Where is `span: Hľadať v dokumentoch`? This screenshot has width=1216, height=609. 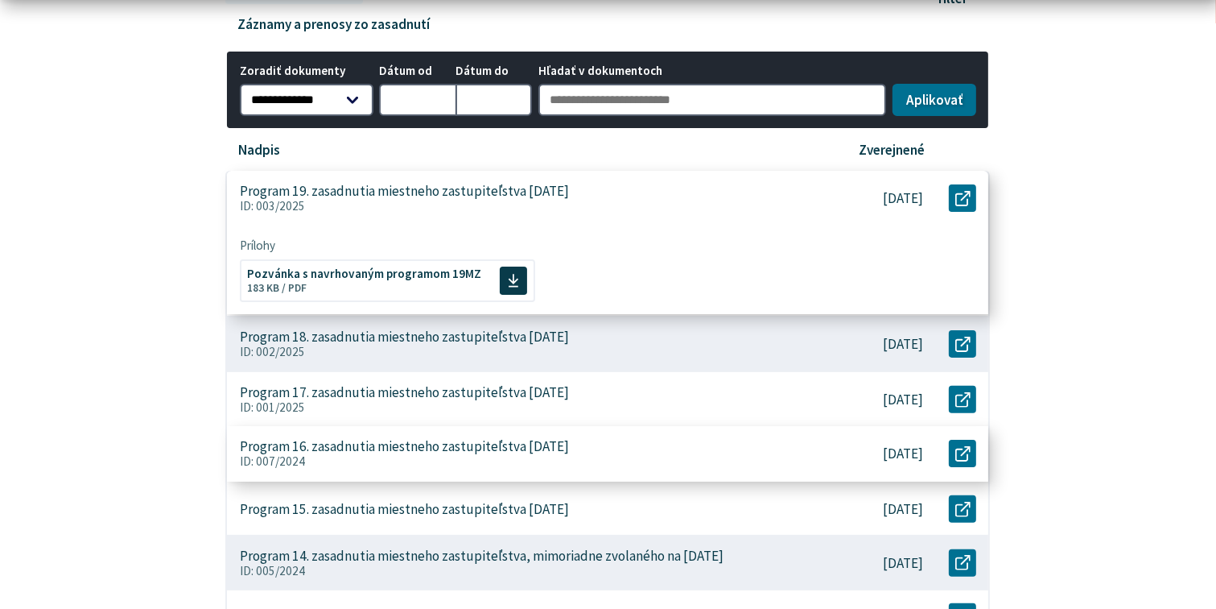
span: Hľadať v dokumentoch is located at coordinates (712, 71).